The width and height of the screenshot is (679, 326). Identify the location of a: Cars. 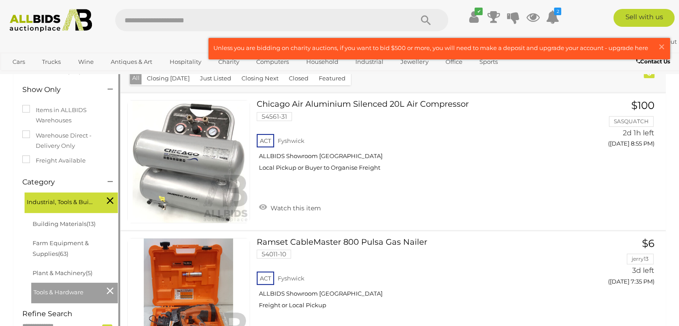
(19, 62).